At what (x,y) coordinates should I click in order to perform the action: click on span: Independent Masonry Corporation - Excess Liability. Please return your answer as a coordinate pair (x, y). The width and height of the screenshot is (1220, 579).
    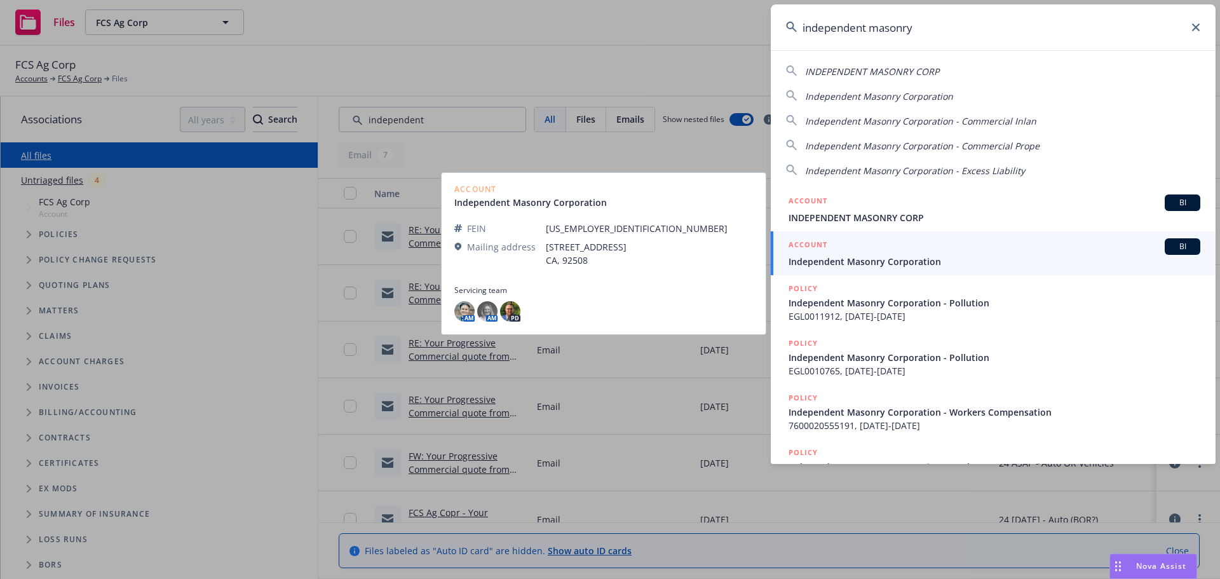
    Looking at the image, I should click on (915, 170).